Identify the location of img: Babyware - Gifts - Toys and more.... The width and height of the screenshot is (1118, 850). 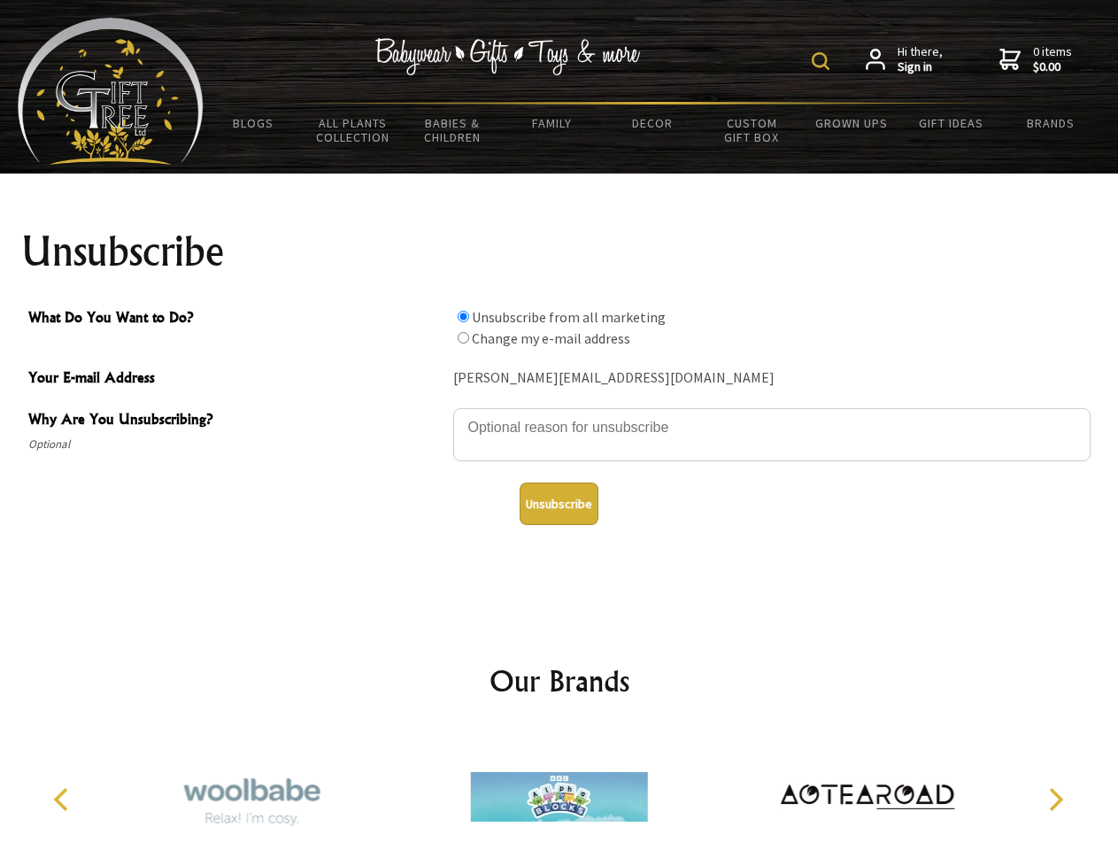
(111, 91).